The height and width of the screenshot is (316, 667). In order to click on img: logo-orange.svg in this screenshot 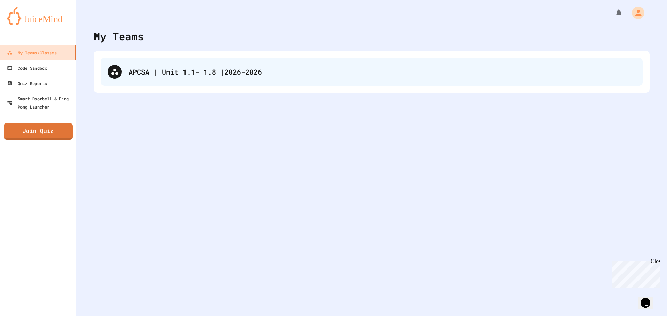, I will do `click(38, 16)`.